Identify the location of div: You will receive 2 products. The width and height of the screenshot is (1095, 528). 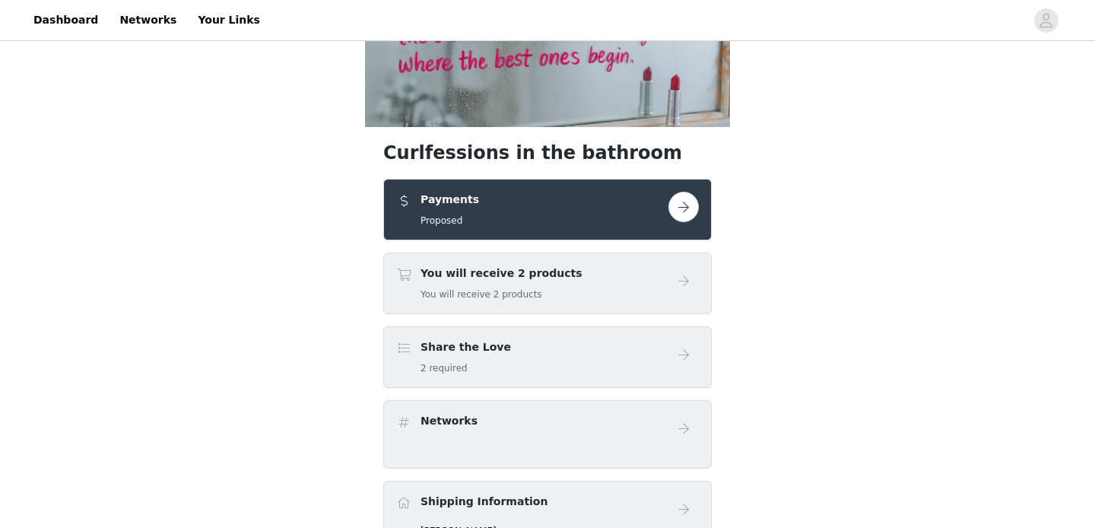
(547, 283).